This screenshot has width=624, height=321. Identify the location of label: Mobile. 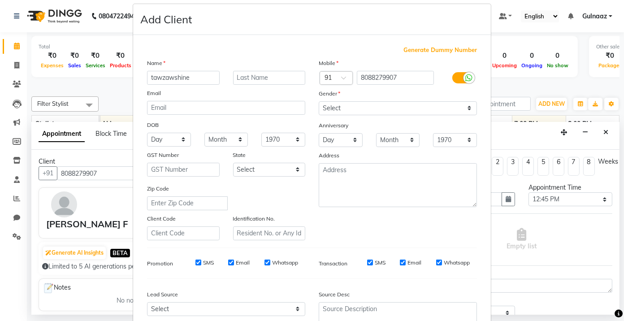
(328, 63).